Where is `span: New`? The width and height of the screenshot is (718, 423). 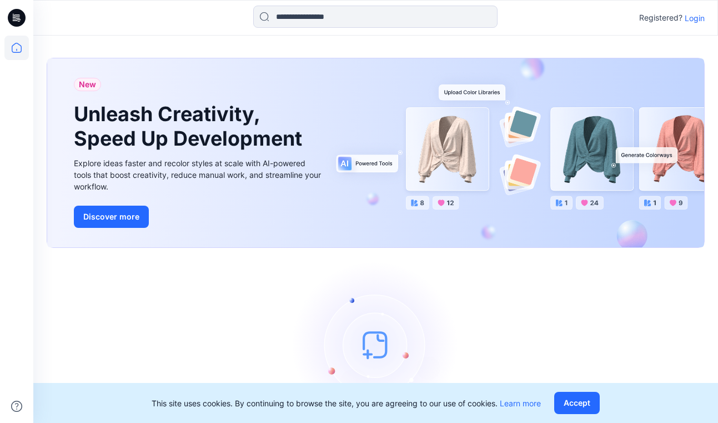 span: New is located at coordinates (87, 84).